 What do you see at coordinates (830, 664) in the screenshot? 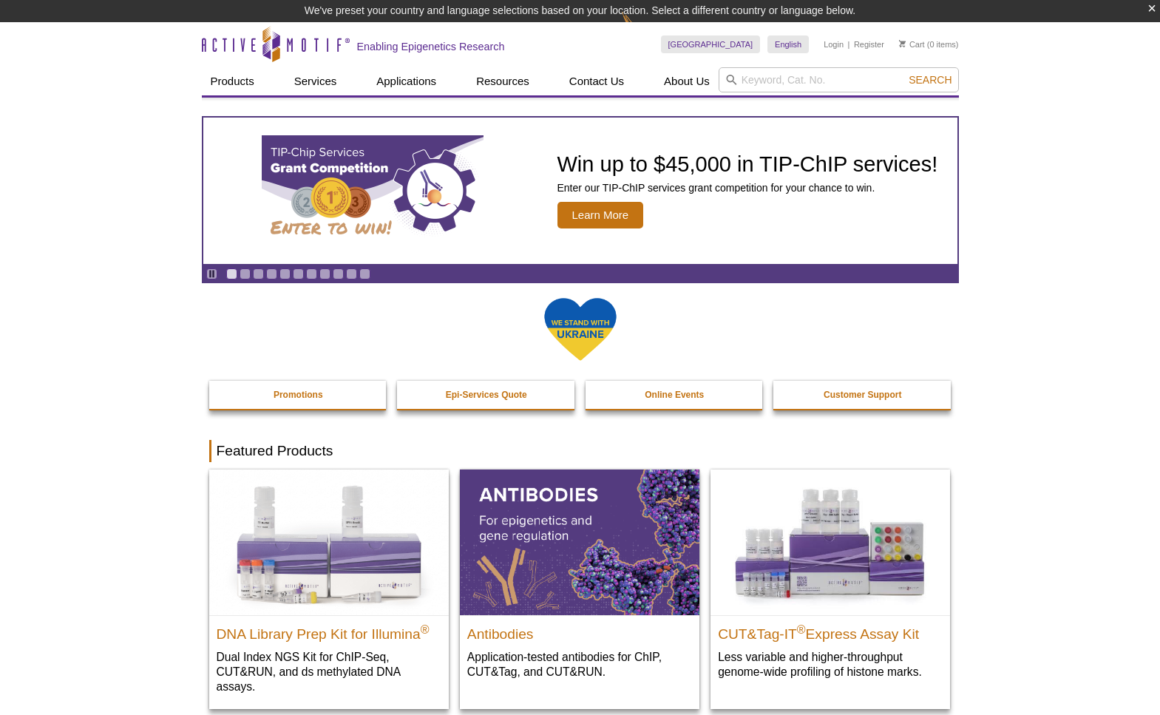
I see `p: Less variable and higher-throughput genome-wide profiling of histone marks​.` at bounding box center [830, 664].